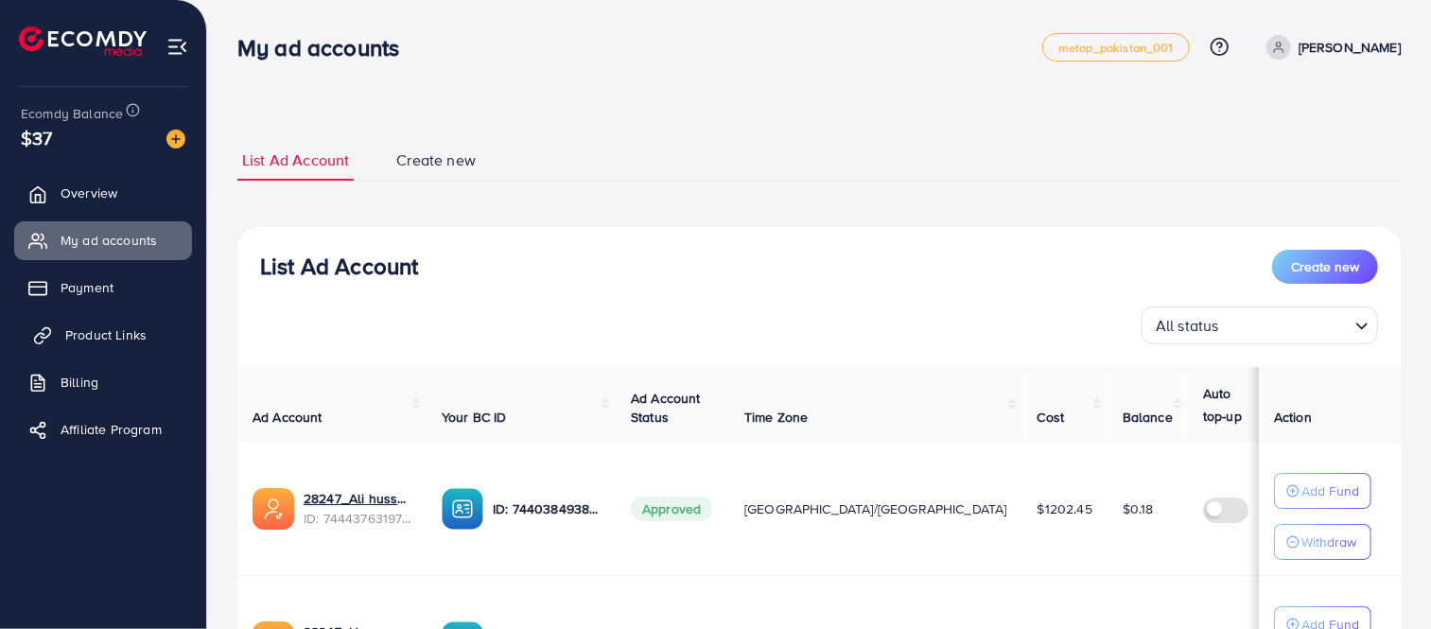 The width and height of the screenshot is (1431, 629). What do you see at coordinates (273, 509) in the screenshot?
I see `img: ic-ads-acc.e4c84228.svg` at bounding box center [273, 509].